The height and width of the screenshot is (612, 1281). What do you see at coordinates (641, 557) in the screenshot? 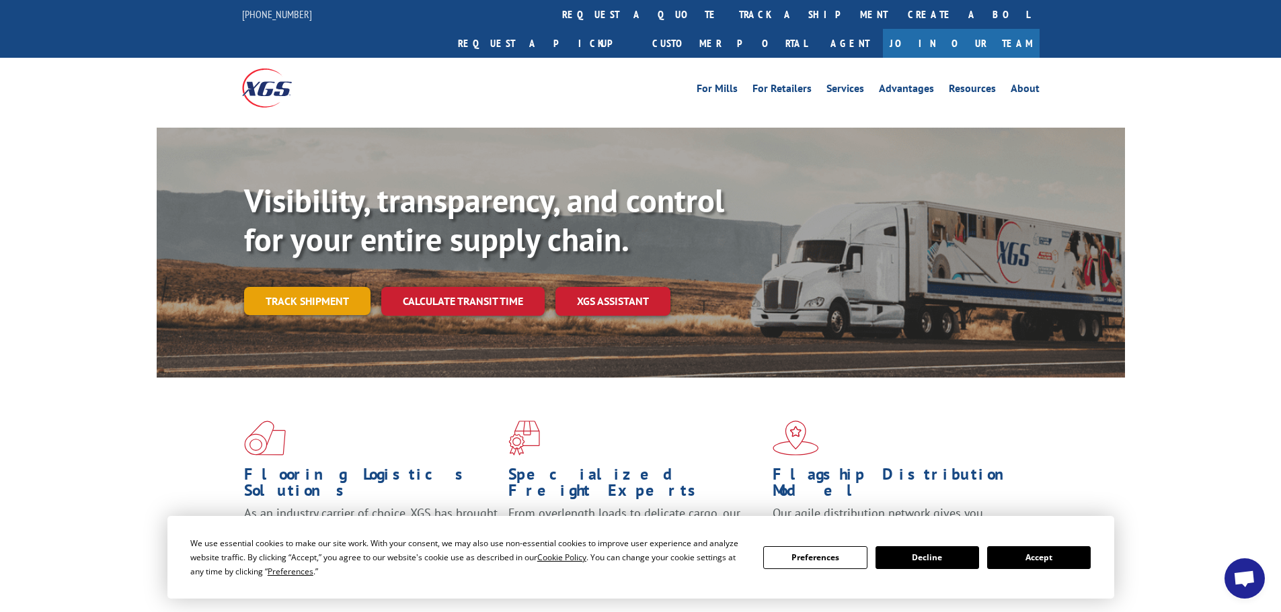
I see `div: Cookie Consent Prompt` at bounding box center [641, 557].